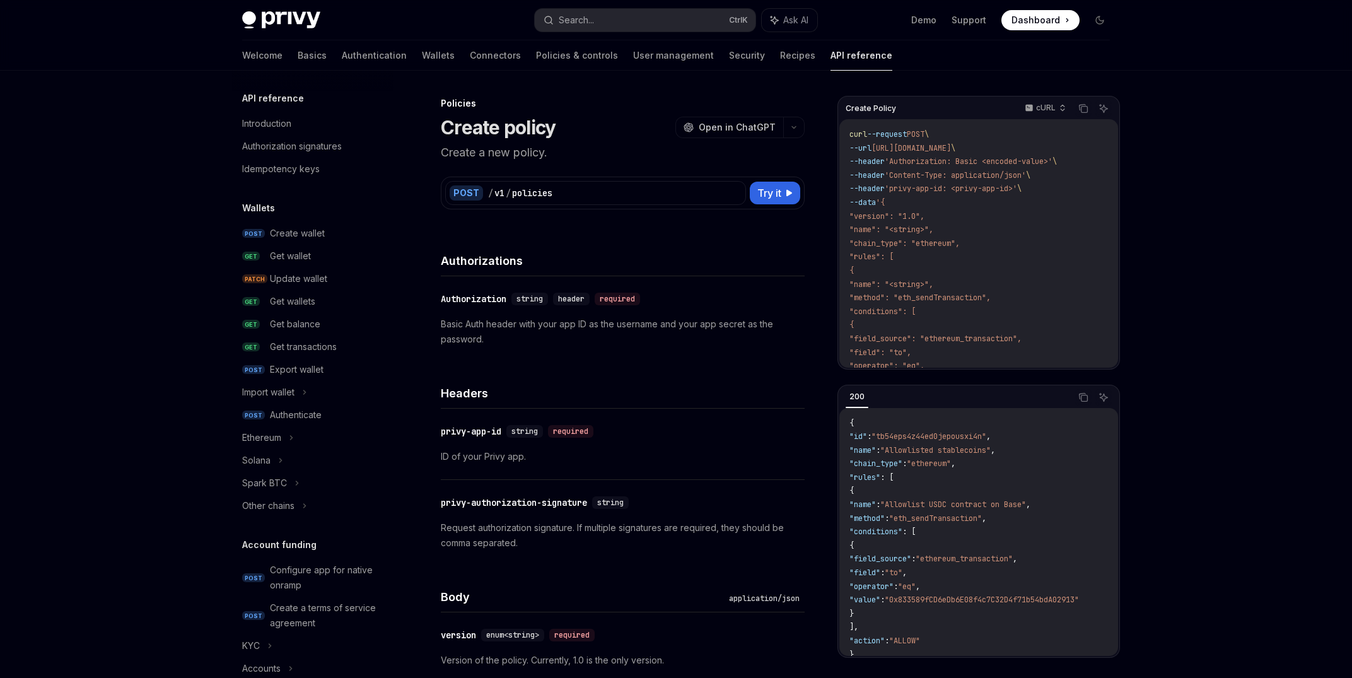  I want to click on span: "conditions": [, so click(882, 311).